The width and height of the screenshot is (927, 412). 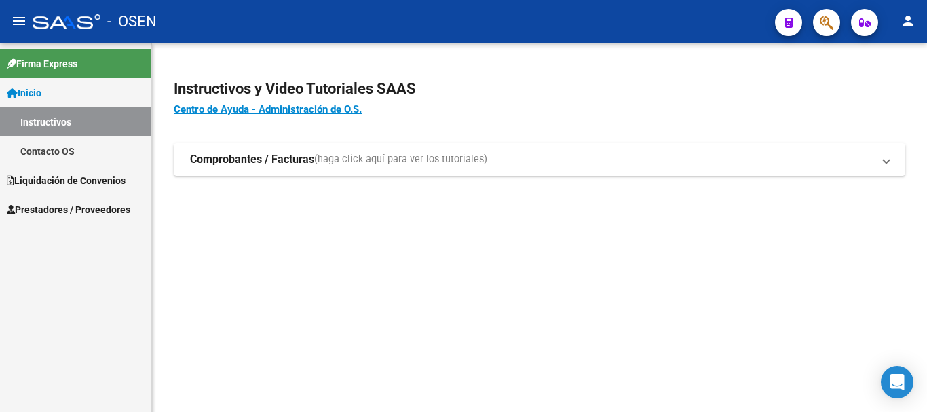 I want to click on mat-icon: menu, so click(x=19, y=21).